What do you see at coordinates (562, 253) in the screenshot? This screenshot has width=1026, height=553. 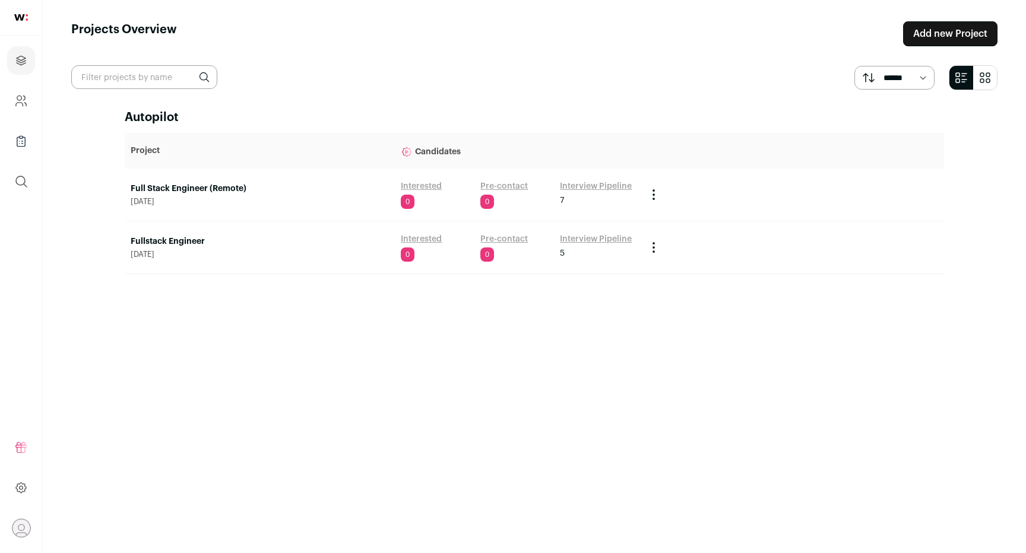 I see `span: 5` at bounding box center [562, 253].